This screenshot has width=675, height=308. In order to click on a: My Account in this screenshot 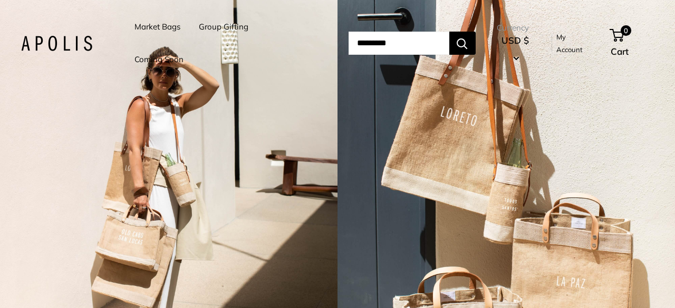, I will do `click(574, 43)`.